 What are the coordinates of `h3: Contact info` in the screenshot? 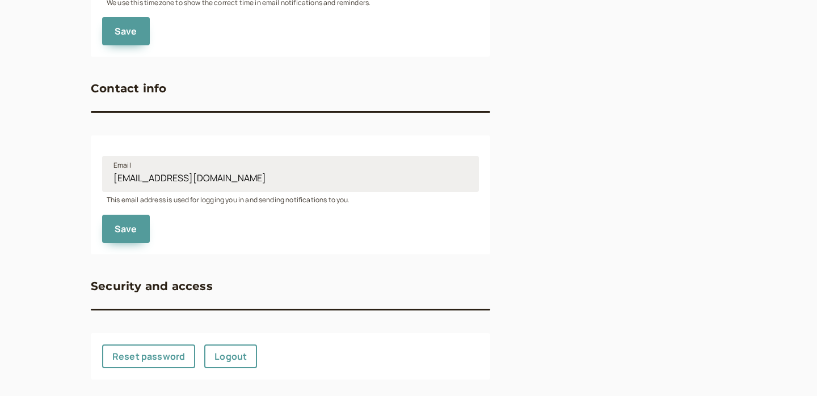 It's located at (128, 88).